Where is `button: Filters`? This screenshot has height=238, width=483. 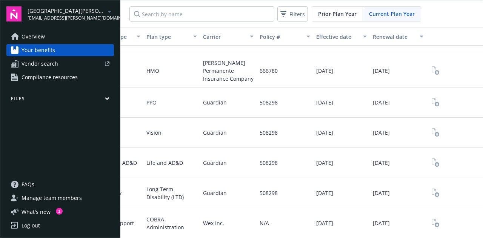
button: Filters is located at coordinates (293, 14).